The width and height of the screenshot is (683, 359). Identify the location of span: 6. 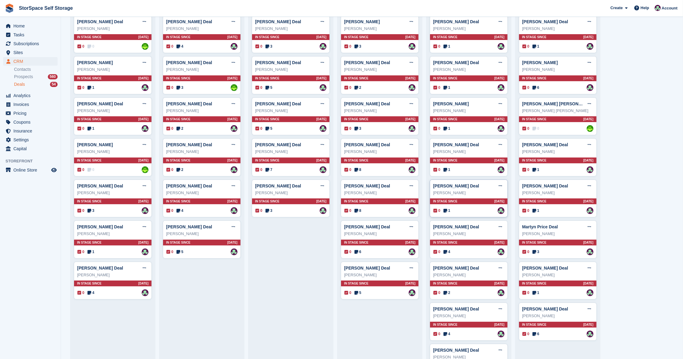
(536, 88).